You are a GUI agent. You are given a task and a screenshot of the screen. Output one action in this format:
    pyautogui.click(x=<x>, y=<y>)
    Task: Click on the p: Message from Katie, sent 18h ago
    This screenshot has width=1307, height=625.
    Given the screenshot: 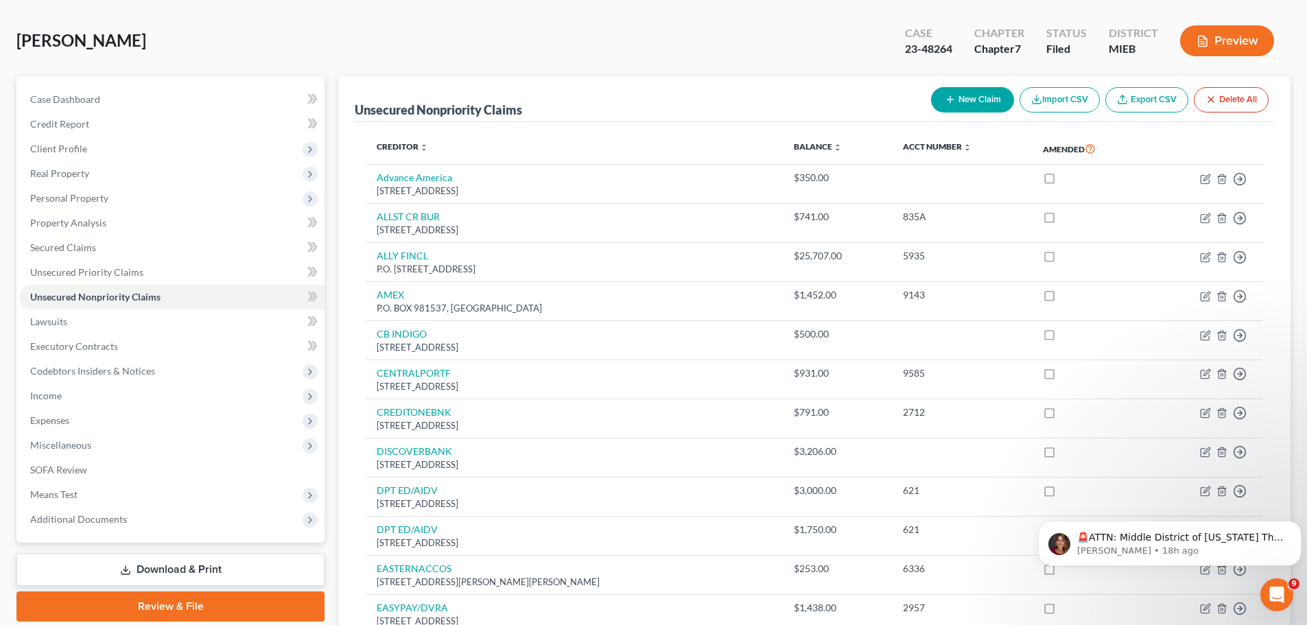 What is the action you would take?
    pyautogui.click(x=148, y=59)
    